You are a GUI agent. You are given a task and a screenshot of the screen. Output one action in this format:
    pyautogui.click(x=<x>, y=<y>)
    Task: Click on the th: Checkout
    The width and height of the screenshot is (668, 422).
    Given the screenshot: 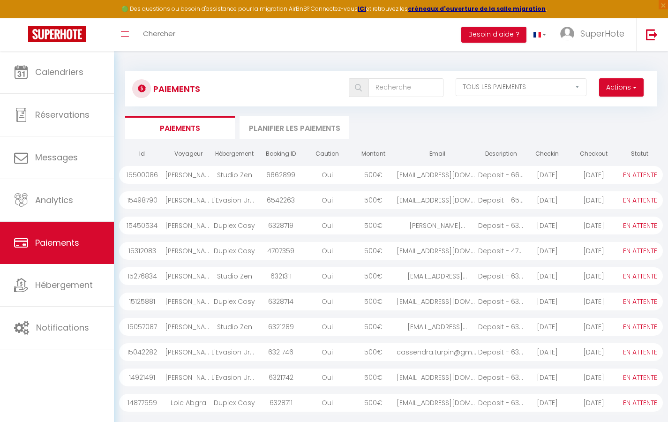 What is the action you would take?
    pyautogui.click(x=594, y=154)
    